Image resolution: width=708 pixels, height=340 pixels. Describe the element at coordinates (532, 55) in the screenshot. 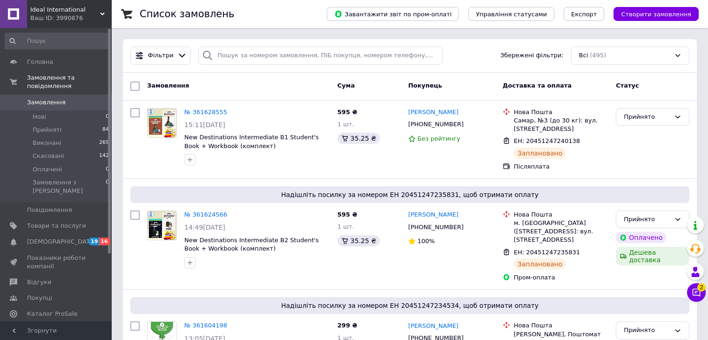

I see `span: Збережені фільтри:` at that location.